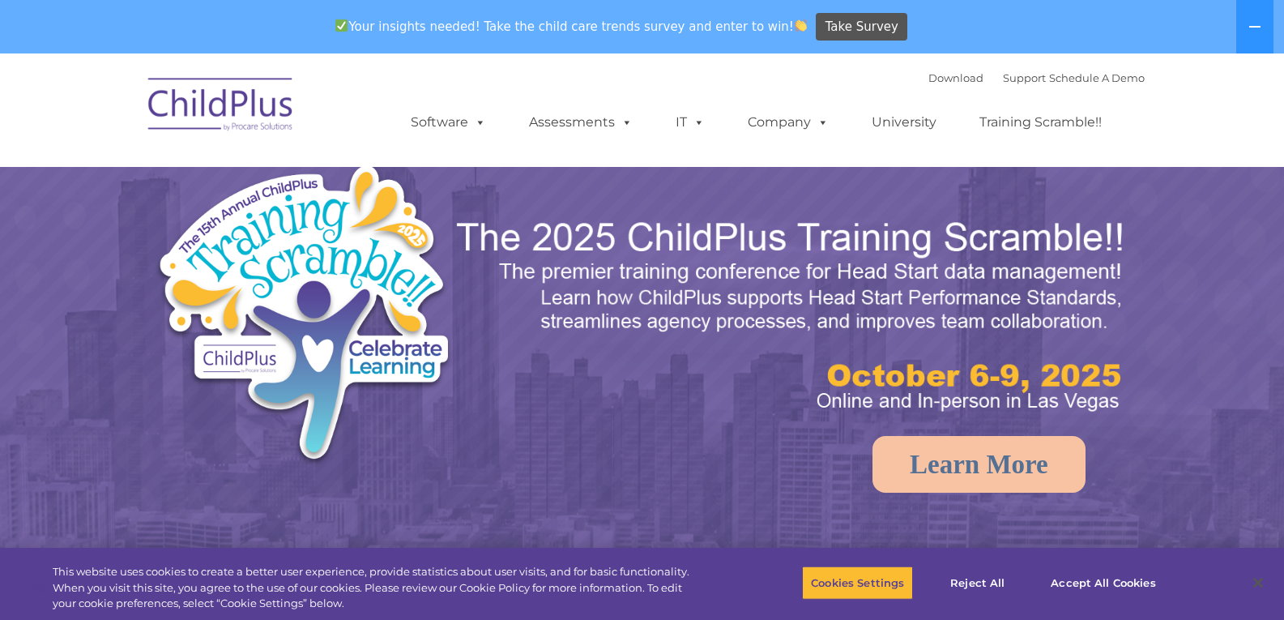 This screenshot has height=620, width=1284. I want to click on a: IT, so click(690, 122).